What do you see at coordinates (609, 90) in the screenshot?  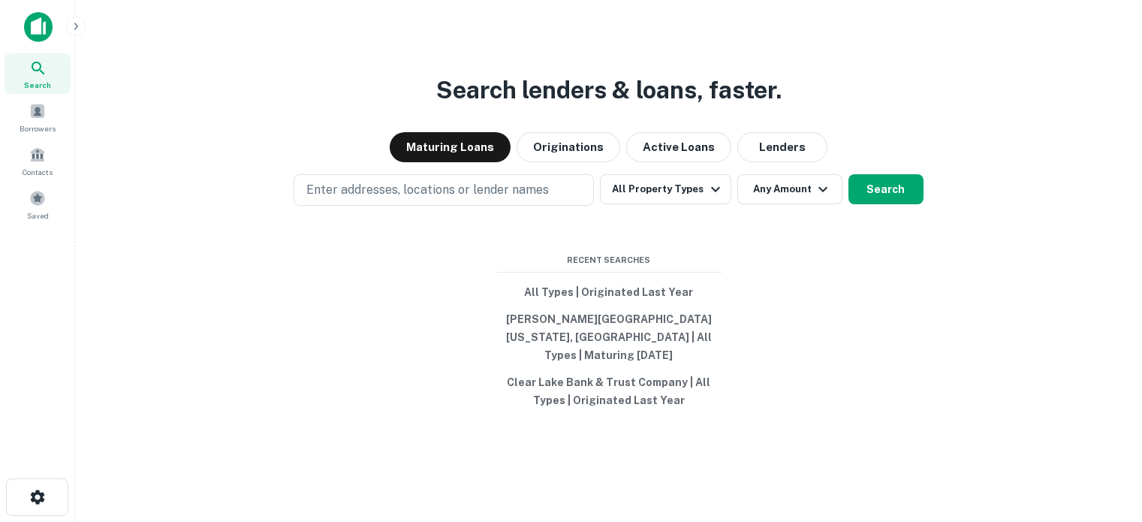 I see `h3: Search lenders & loans, faster.` at bounding box center [609, 90].